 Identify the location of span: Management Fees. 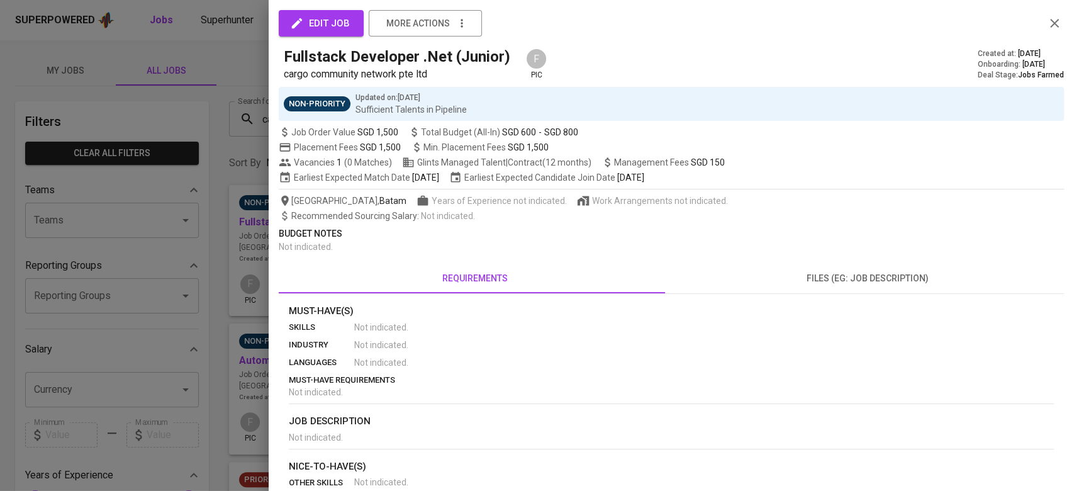
(669, 162).